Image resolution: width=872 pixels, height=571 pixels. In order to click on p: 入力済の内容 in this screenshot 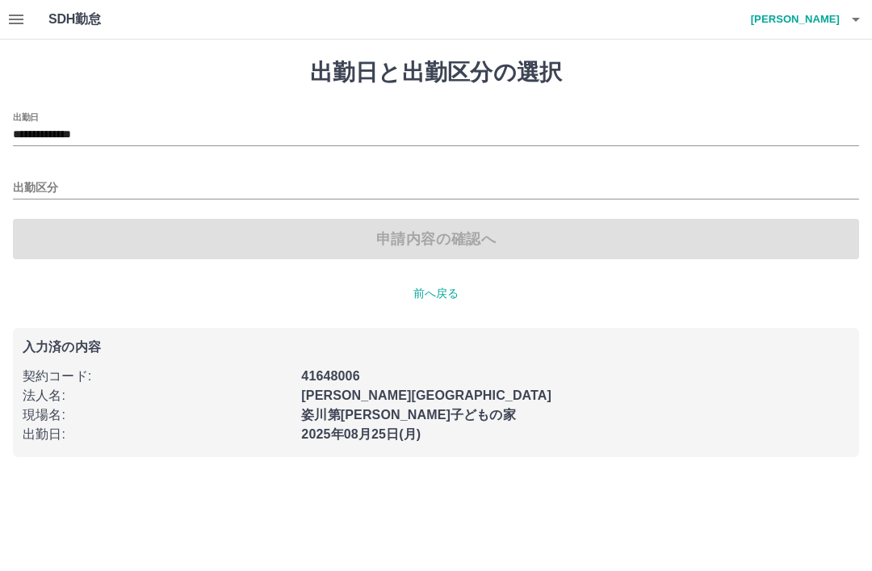, I will do `click(436, 347)`.